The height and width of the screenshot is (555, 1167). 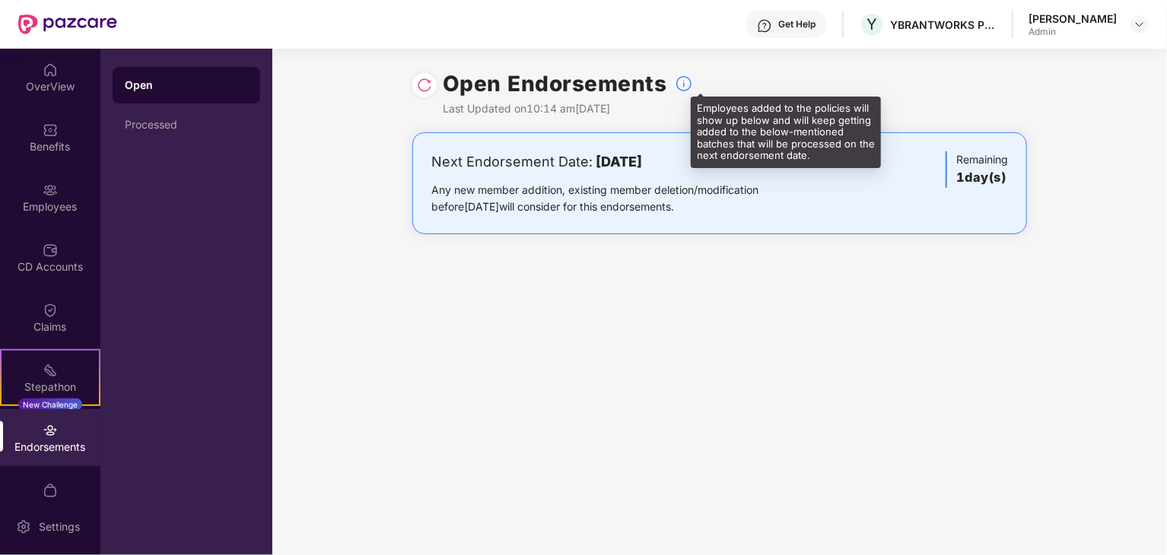 I want to click on img: svg+xml;base64,PHN2ZyBpZD0iSG9tZSIgeG1sbnM9Imh0dHA6Ly93d3cudzMub3JnLzIwMDAvc3ZnIiB3aWR0aD0iMjAiIG..., so click(x=50, y=70).